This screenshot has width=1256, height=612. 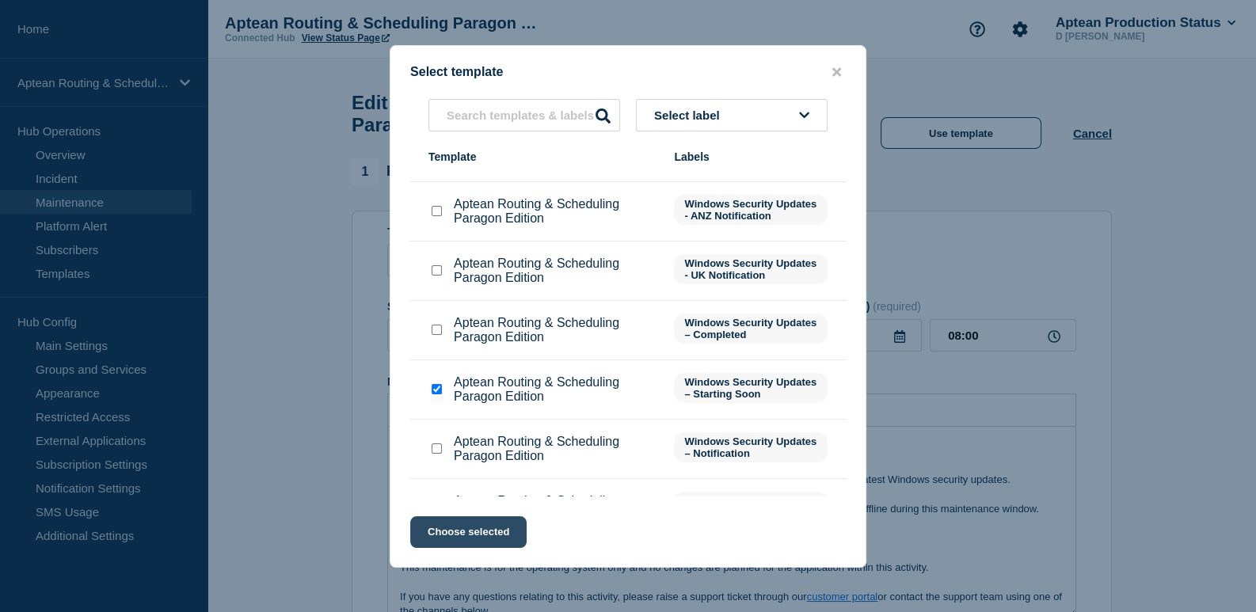 What do you see at coordinates (751, 269) in the screenshot?
I see `span: Windows Security Updates - UK Notification` at bounding box center [751, 269].